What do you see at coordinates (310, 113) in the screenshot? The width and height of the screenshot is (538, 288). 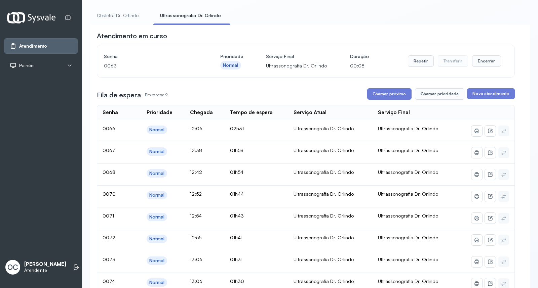 I see `div: Serviço Atual` at bounding box center [310, 113].